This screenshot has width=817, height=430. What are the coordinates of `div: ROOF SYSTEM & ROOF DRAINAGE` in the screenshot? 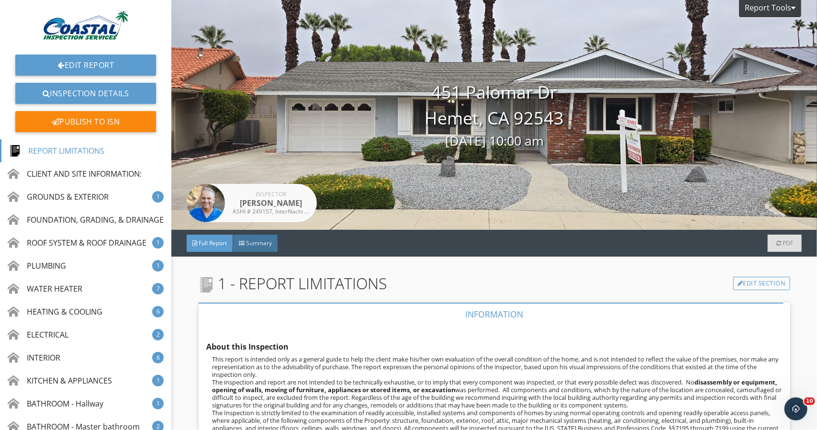 It's located at (77, 243).